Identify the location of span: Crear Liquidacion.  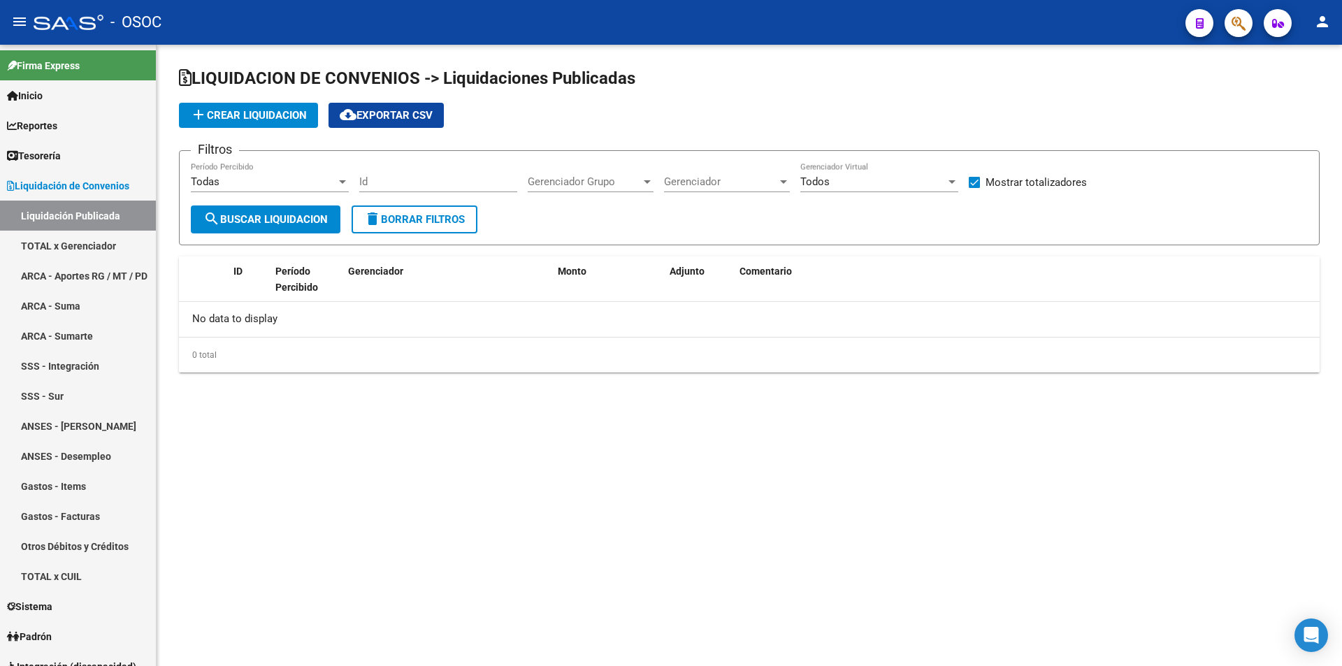
(248, 115).